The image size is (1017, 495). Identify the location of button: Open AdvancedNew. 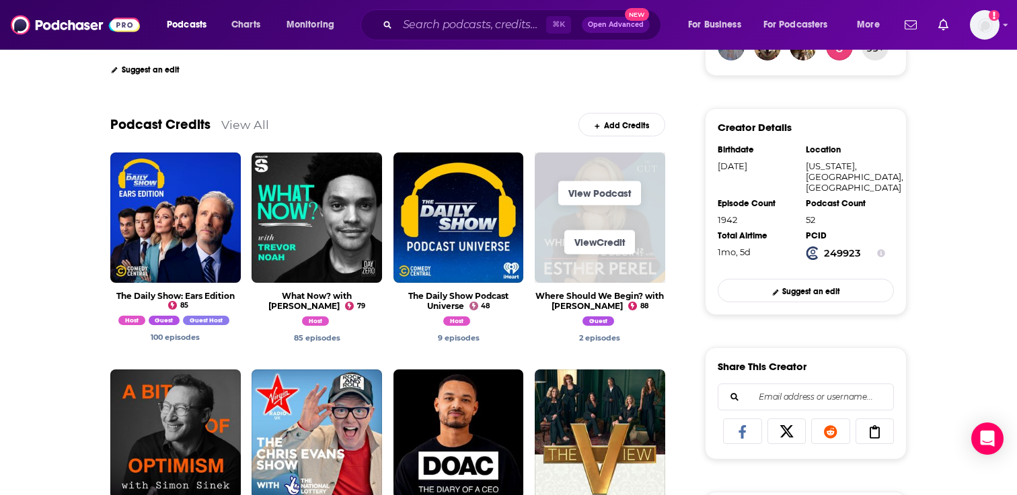
(615, 25).